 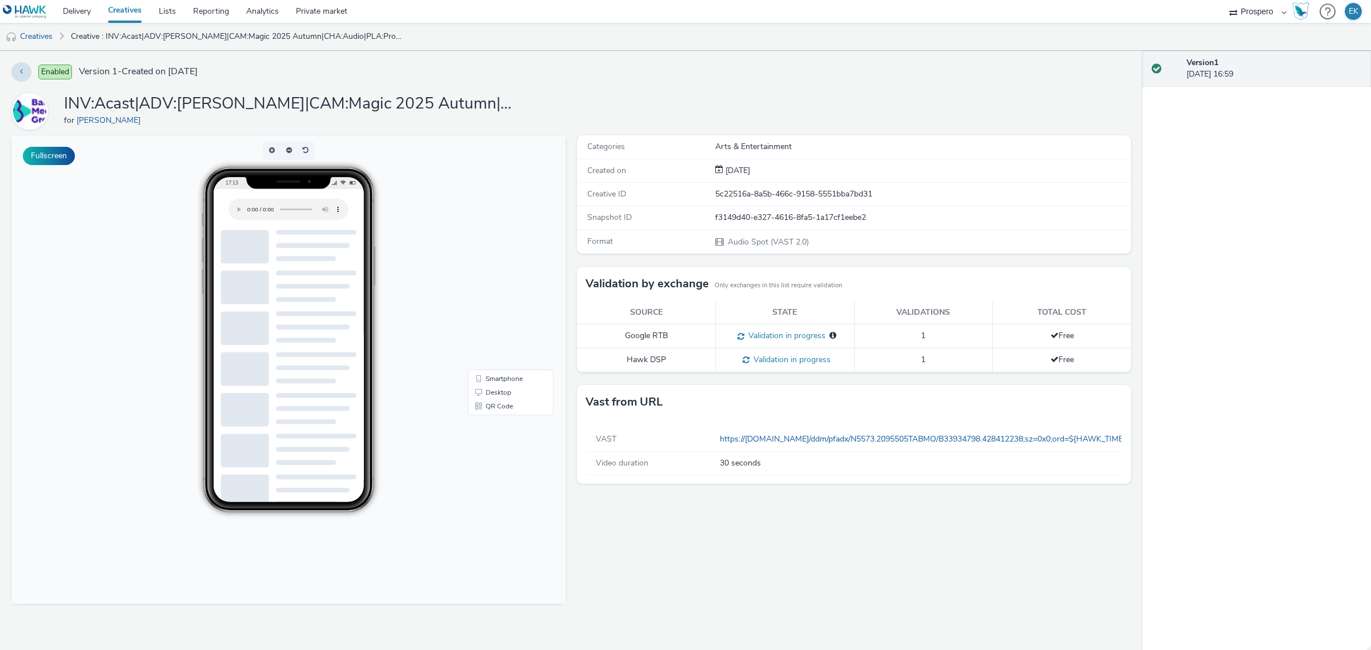 I want to click on td: Hawk DSP, so click(x=646, y=361).